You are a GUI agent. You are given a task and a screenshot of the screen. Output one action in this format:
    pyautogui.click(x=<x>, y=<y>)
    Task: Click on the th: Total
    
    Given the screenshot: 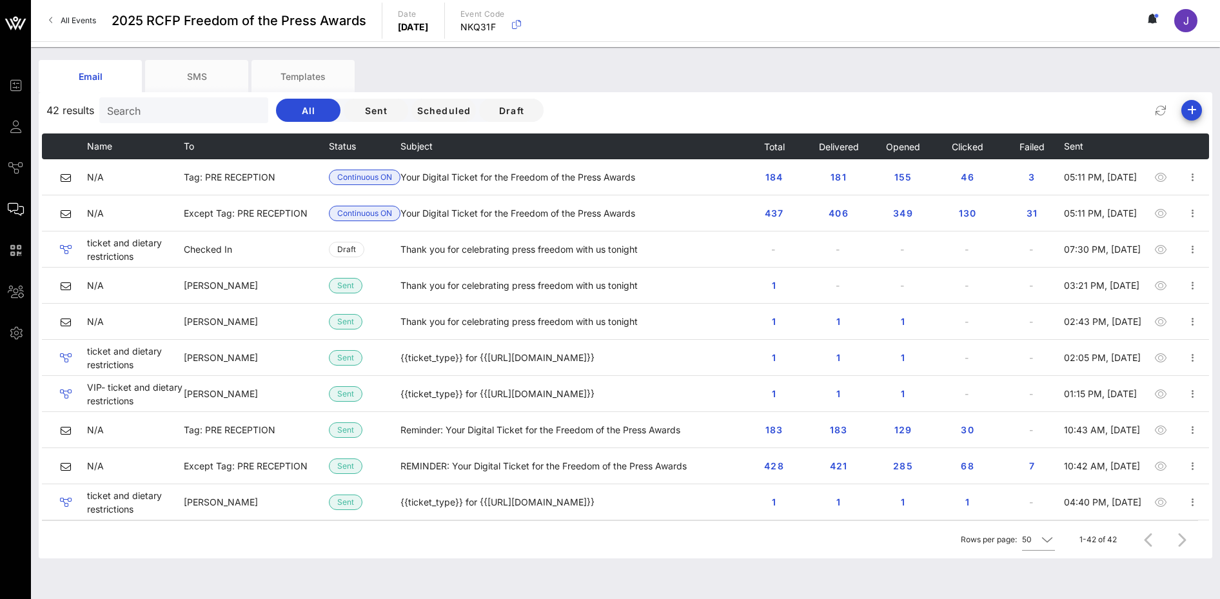 What is the action you would take?
    pyautogui.click(x=774, y=146)
    